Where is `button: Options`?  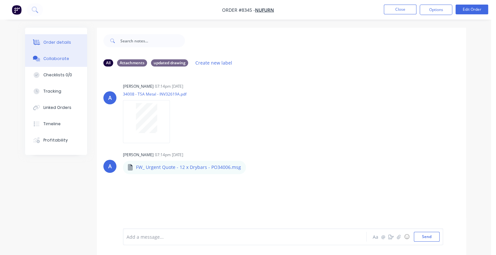
button: Options is located at coordinates (436, 10).